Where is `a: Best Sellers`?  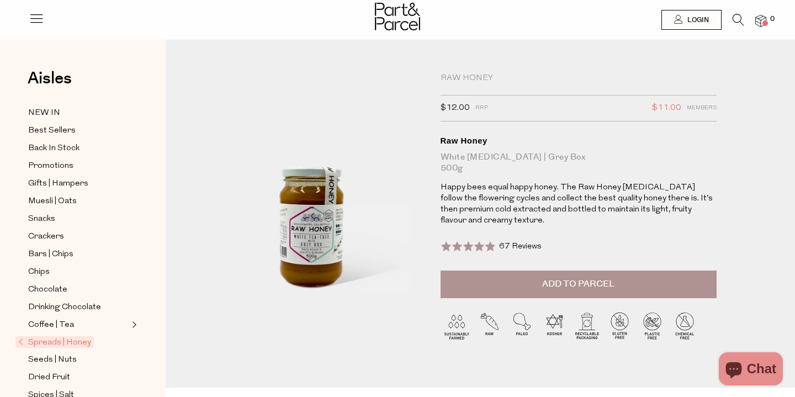 a: Best Sellers is located at coordinates (78, 130).